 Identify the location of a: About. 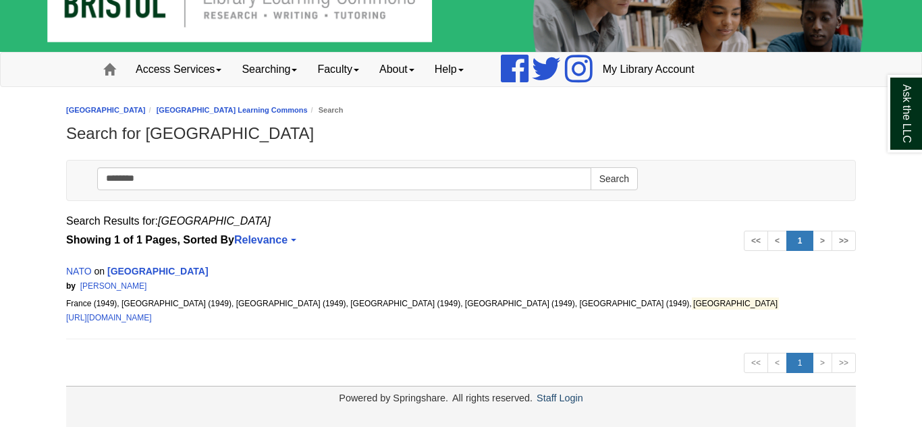
(397, 70).